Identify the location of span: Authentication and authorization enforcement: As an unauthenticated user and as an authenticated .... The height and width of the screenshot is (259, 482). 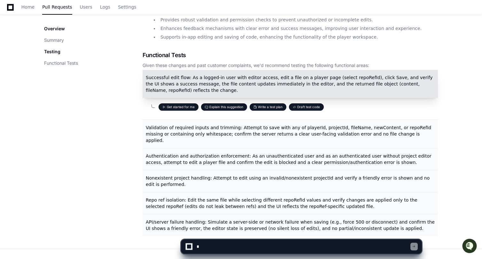
(288, 159).